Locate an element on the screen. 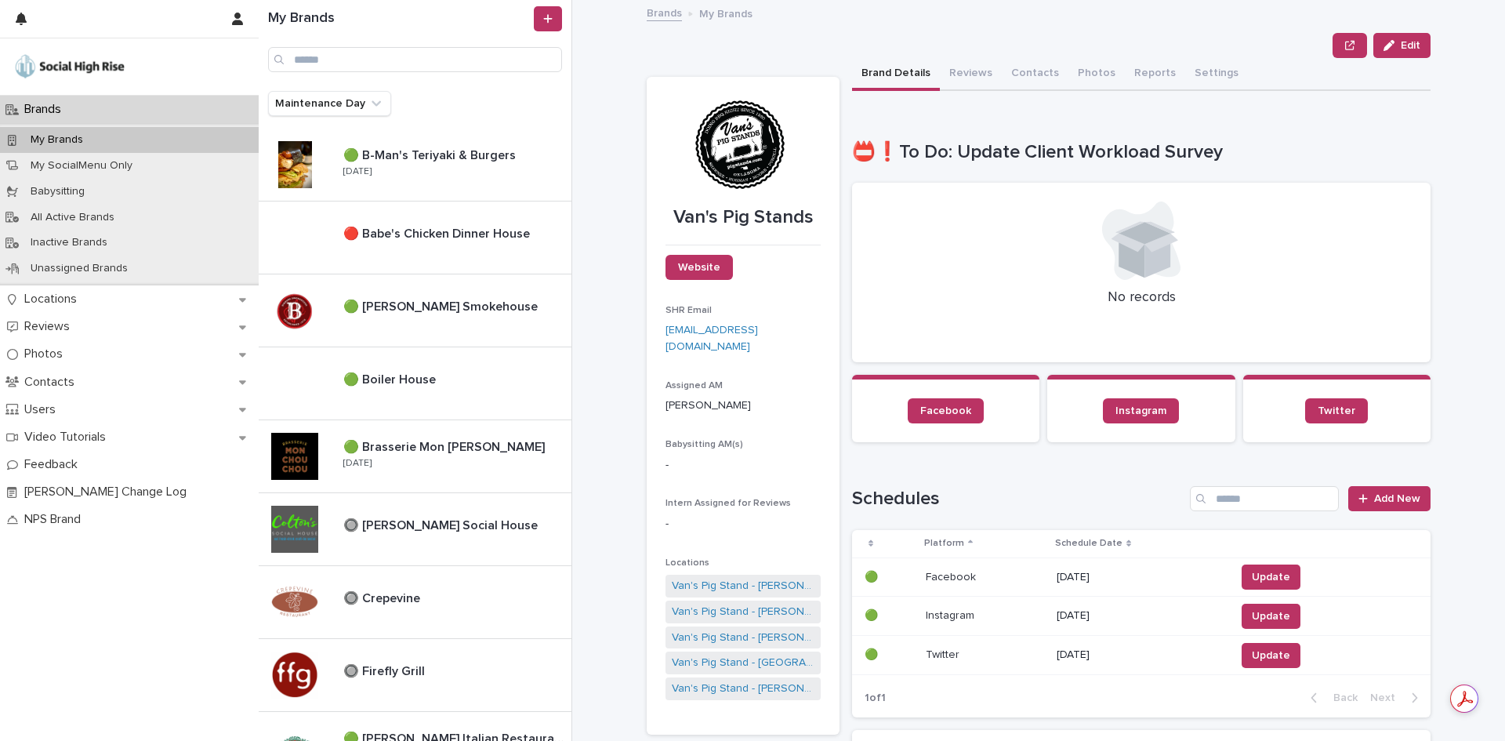  p: No records is located at coordinates (1141, 298).